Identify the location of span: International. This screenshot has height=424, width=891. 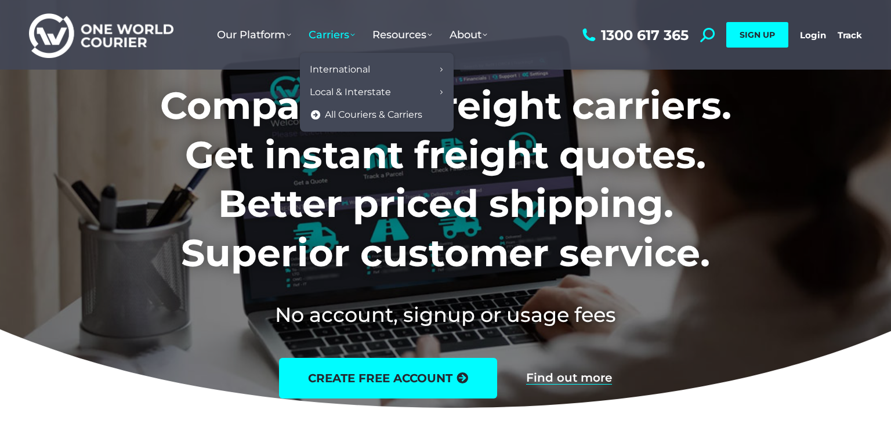
(340, 70).